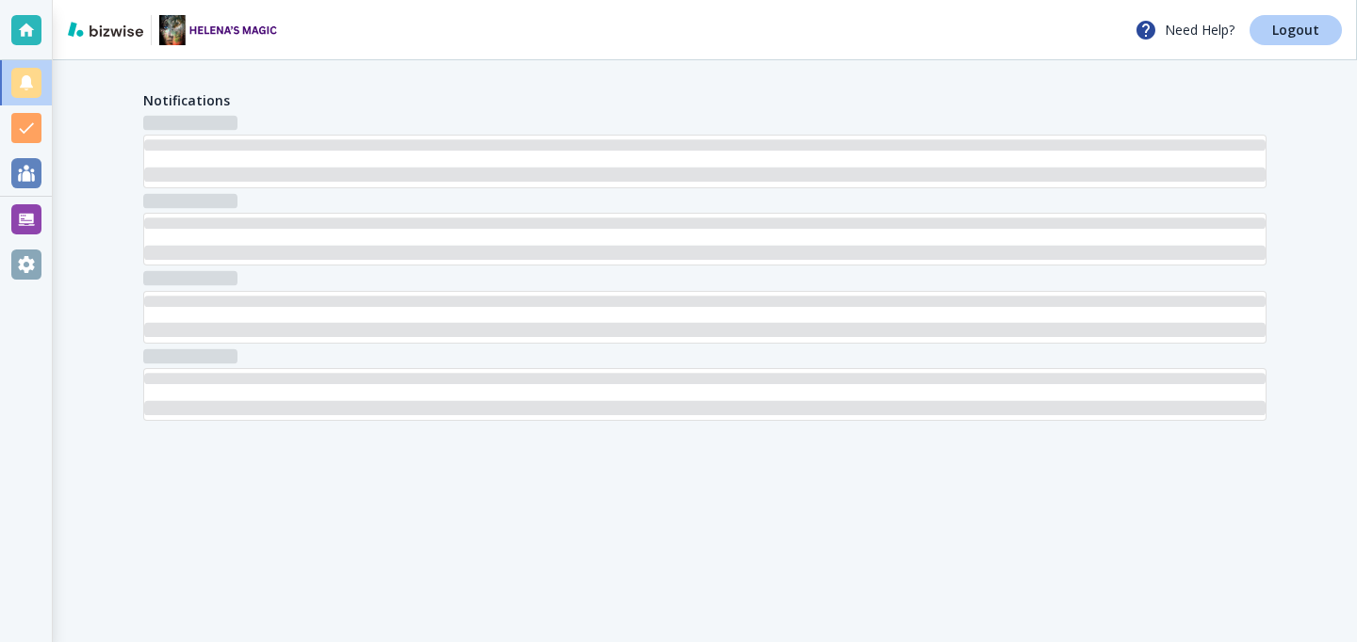  Describe the element at coordinates (220, 30) in the screenshot. I see `img: Helena’s Magic` at that location.